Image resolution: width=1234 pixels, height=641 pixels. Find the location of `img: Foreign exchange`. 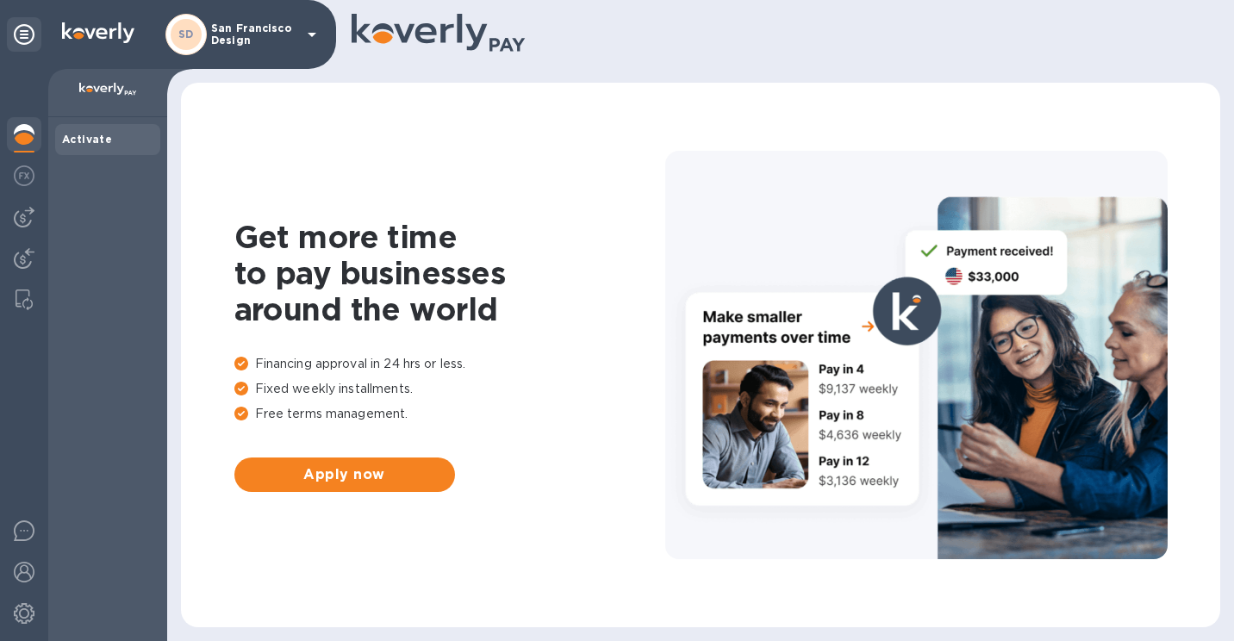

img: Foreign exchange is located at coordinates (24, 176).